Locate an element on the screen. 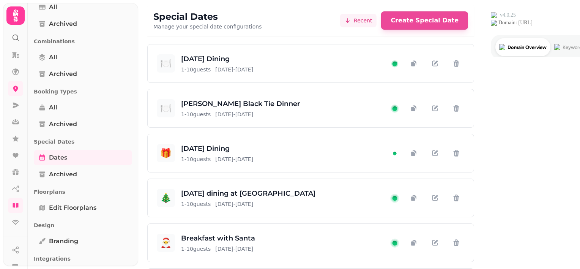 This screenshot has height=269, width=580. p: Combinations is located at coordinates (83, 41).